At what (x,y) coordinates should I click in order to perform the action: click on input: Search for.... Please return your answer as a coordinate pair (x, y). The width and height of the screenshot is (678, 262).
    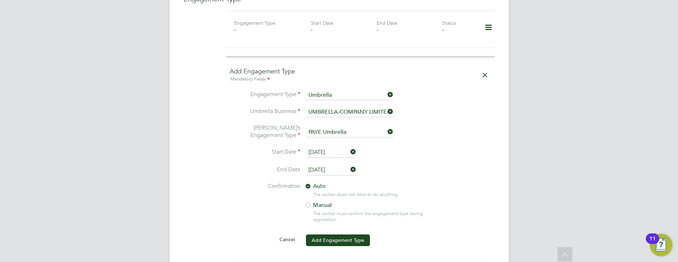
    Looking at the image, I should click on (350, 112).